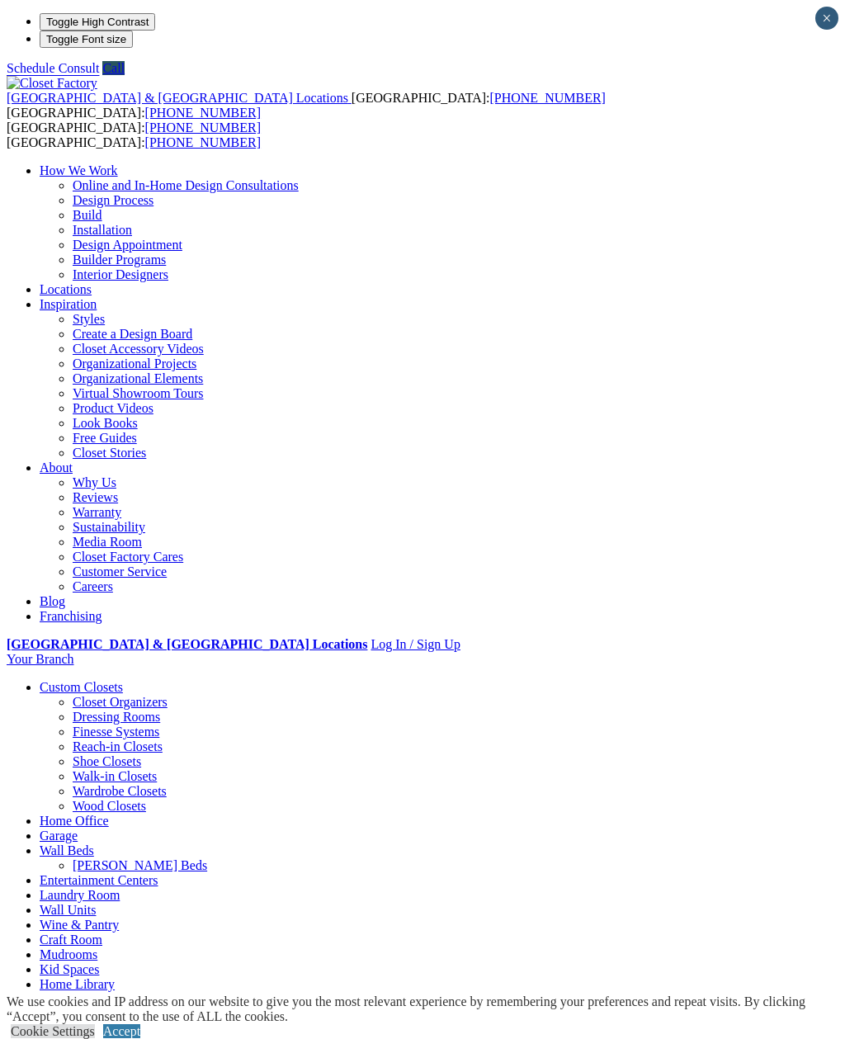  Describe the element at coordinates (105, 423) in the screenshot. I see `a: Look Books` at that location.